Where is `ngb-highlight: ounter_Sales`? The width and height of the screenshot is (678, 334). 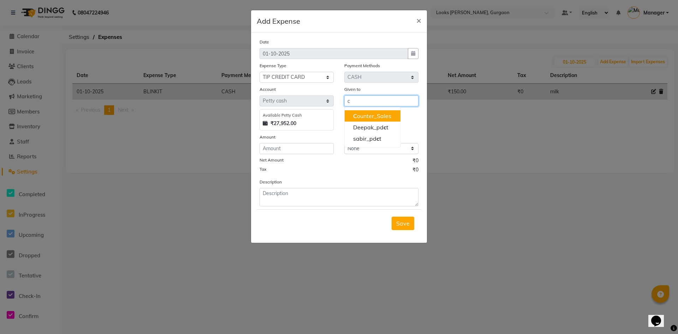
ngb-highlight: ounter_Sales is located at coordinates (372, 116).